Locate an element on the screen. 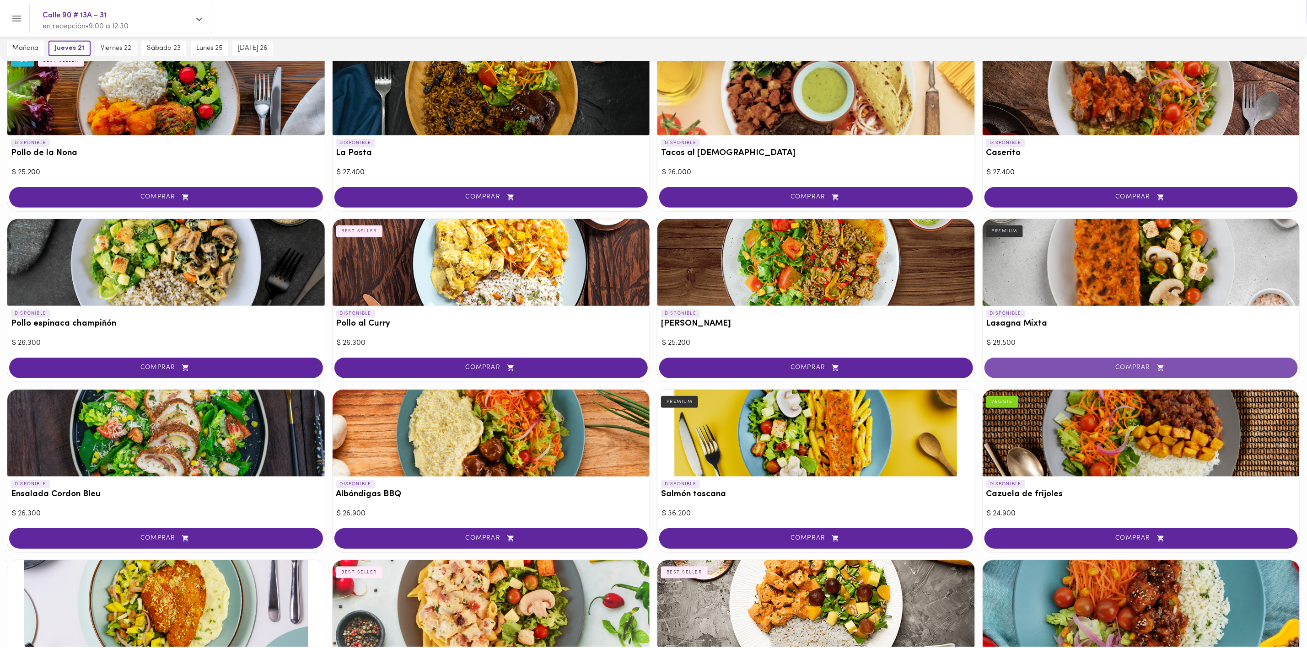  span: Calle 90 # 13A – 31 is located at coordinates (116, 16).